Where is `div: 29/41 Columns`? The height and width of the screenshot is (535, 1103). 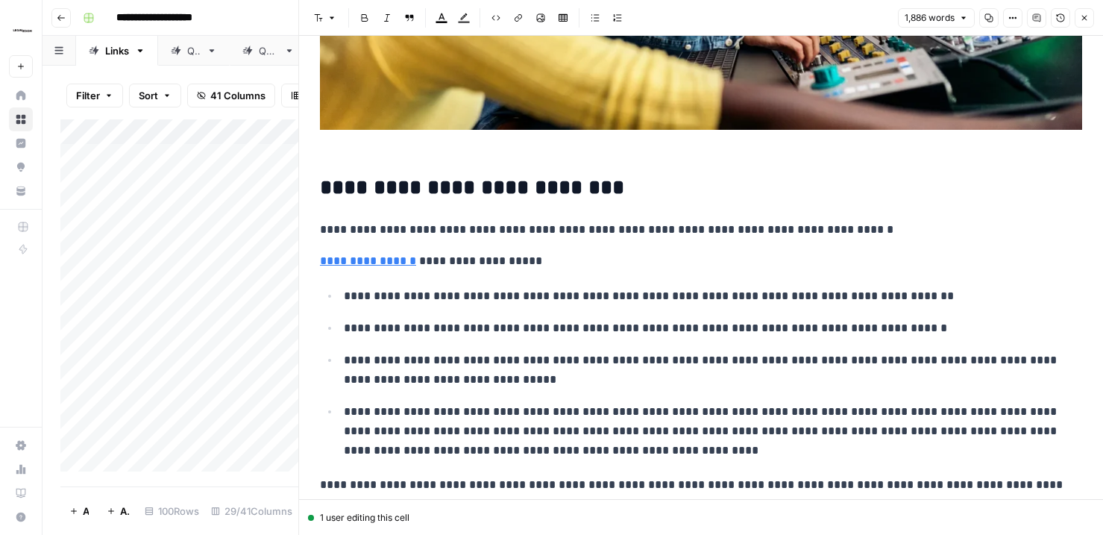 div: 29/41 Columns is located at coordinates (251, 511).